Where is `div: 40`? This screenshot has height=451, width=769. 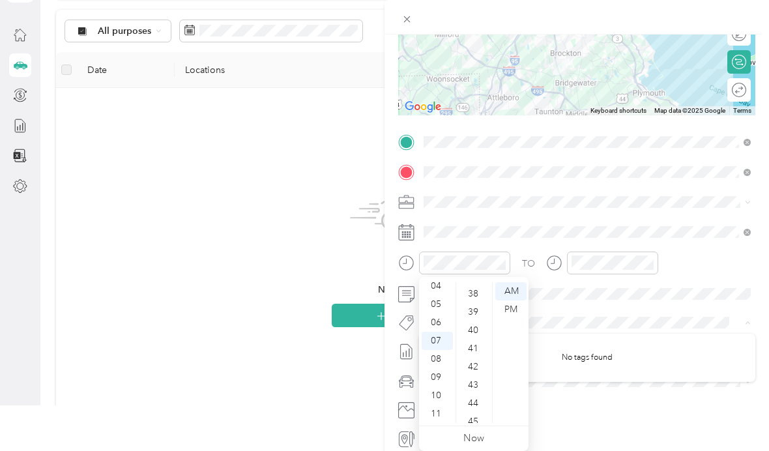
div: 40 is located at coordinates (474, 330).